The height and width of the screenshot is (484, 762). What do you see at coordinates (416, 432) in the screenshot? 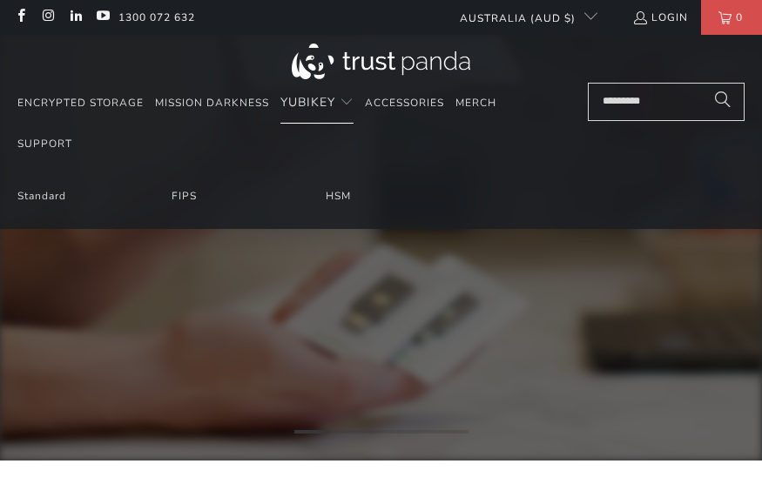
I see `li: Page dot 4` at bounding box center [416, 432].